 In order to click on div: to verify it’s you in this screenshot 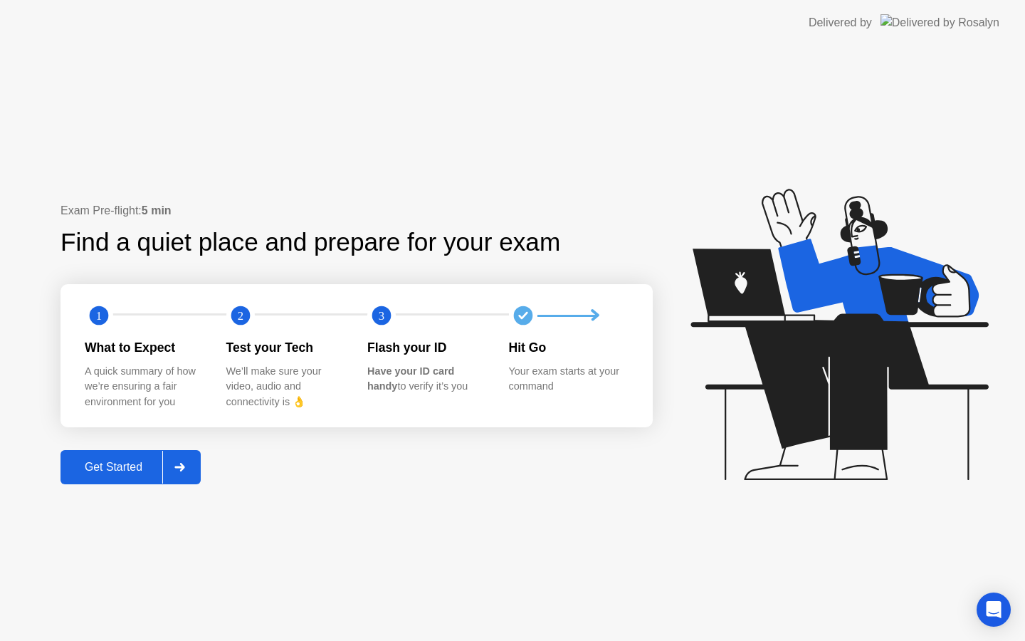, I will do `click(427, 379)`.